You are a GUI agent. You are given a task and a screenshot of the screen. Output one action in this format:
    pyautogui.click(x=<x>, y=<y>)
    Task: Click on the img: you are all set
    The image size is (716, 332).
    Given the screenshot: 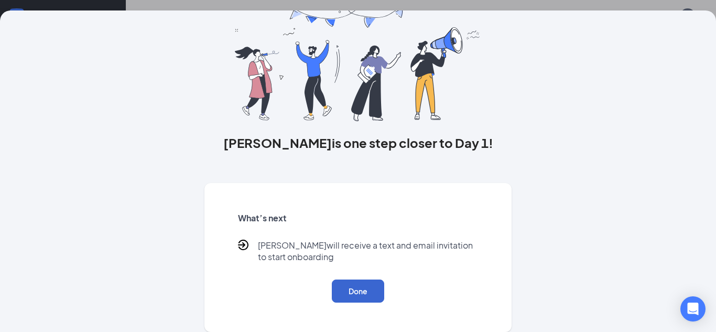 What is the action you would take?
    pyautogui.click(x=357, y=62)
    